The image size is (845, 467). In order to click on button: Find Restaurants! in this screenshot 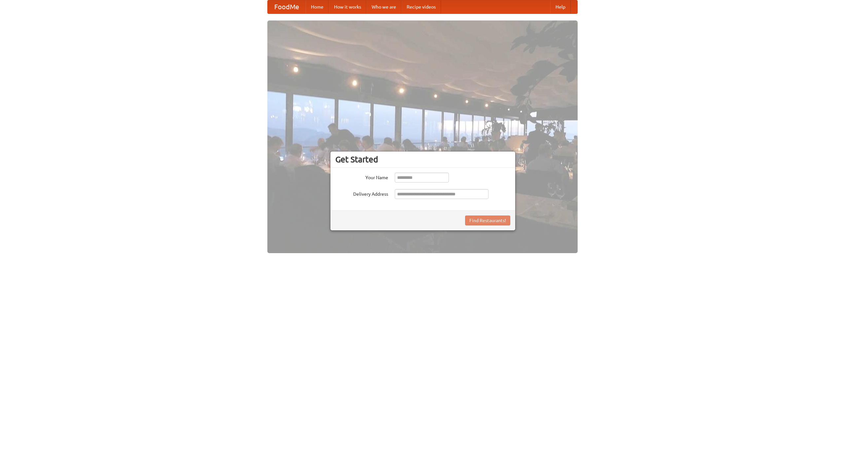, I will do `click(488, 221)`.